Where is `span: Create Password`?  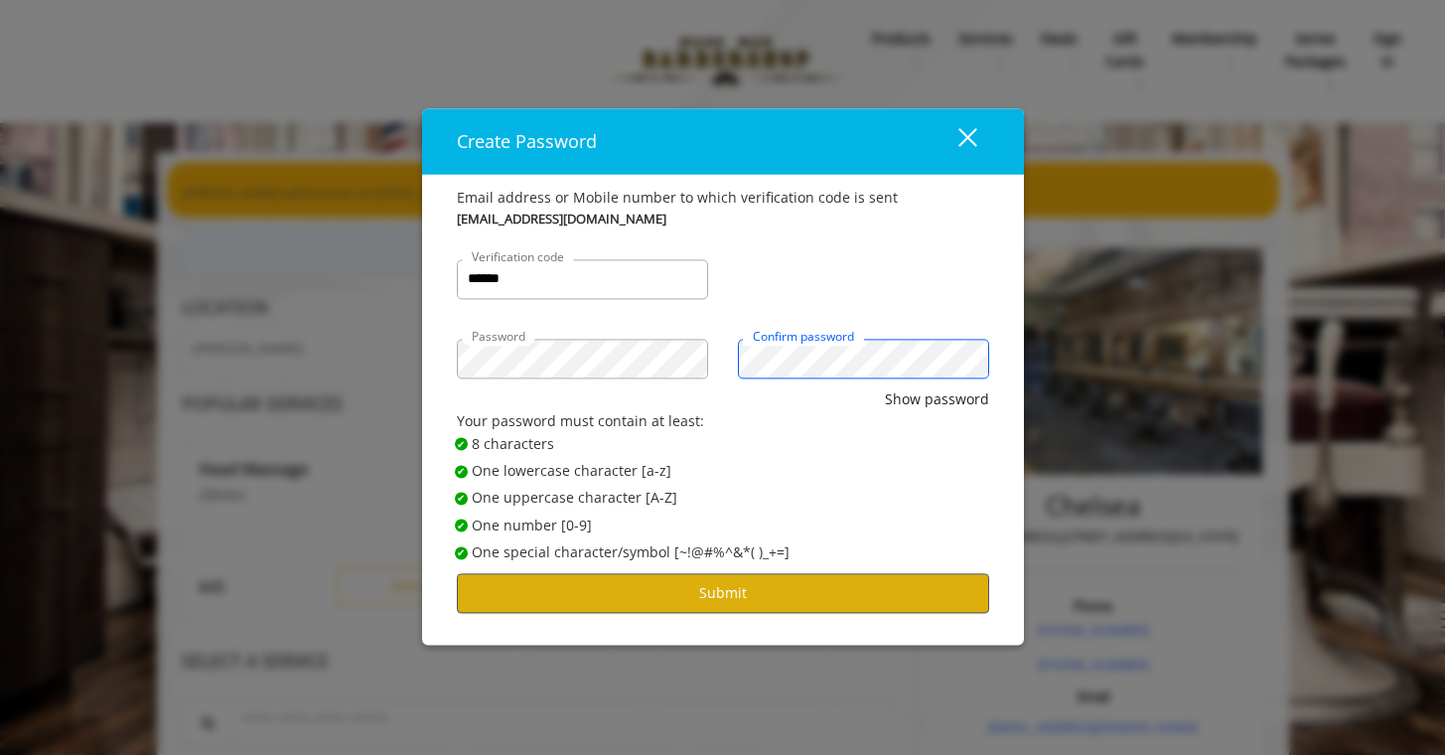
span: Create Password is located at coordinates (526, 141).